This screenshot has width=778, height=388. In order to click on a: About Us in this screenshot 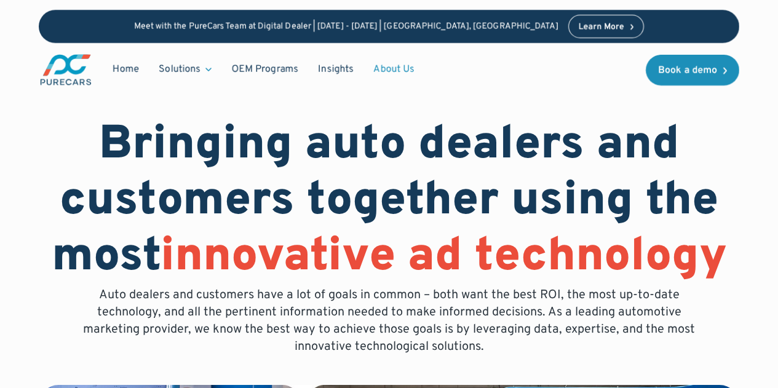, I will do `click(394, 70)`.